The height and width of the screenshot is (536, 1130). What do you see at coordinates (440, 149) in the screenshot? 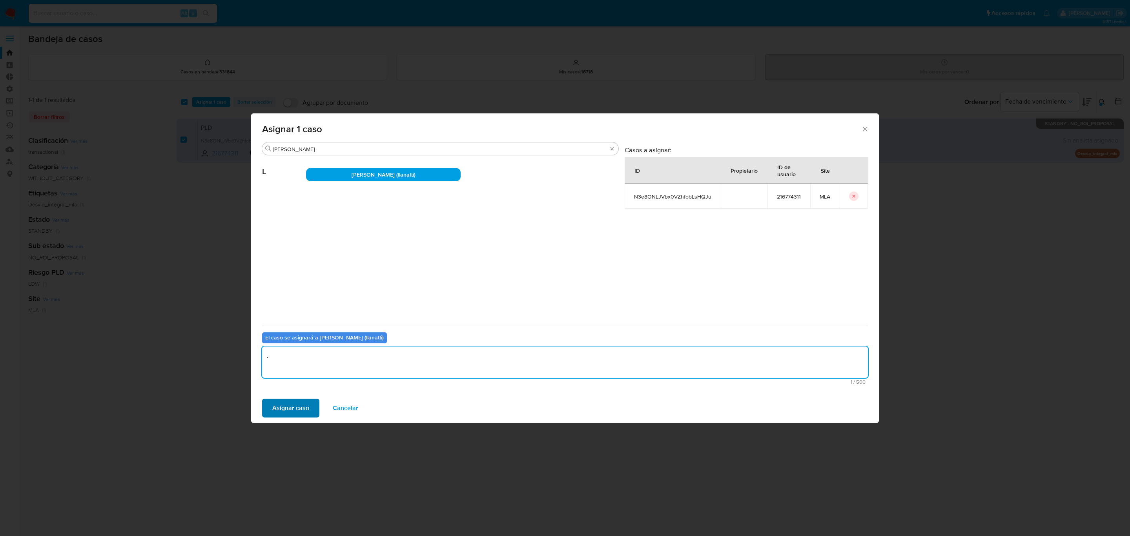
I see `input: Buscar analista` at bounding box center [440, 149].